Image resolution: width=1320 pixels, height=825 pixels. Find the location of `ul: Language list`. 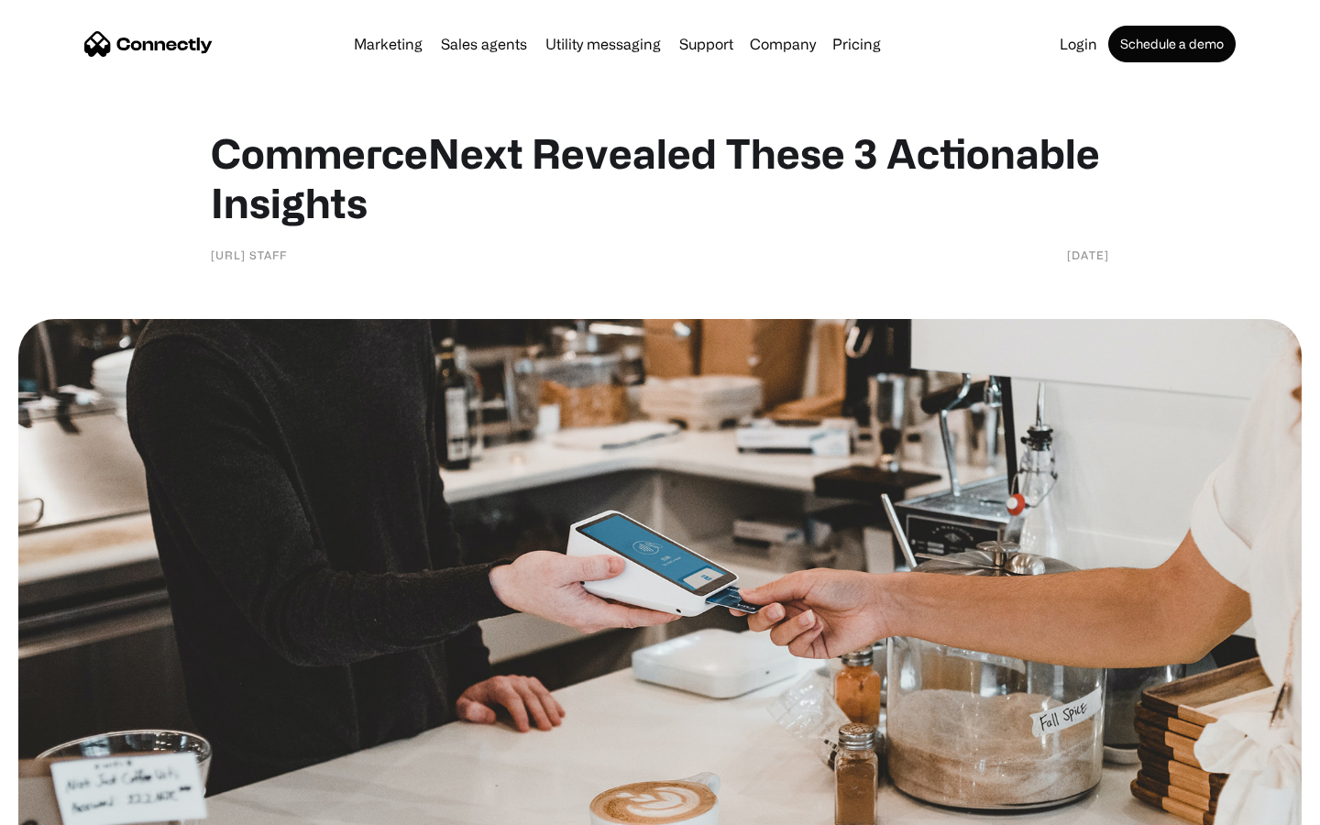

ul: Language list is located at coordinates (73, 806).